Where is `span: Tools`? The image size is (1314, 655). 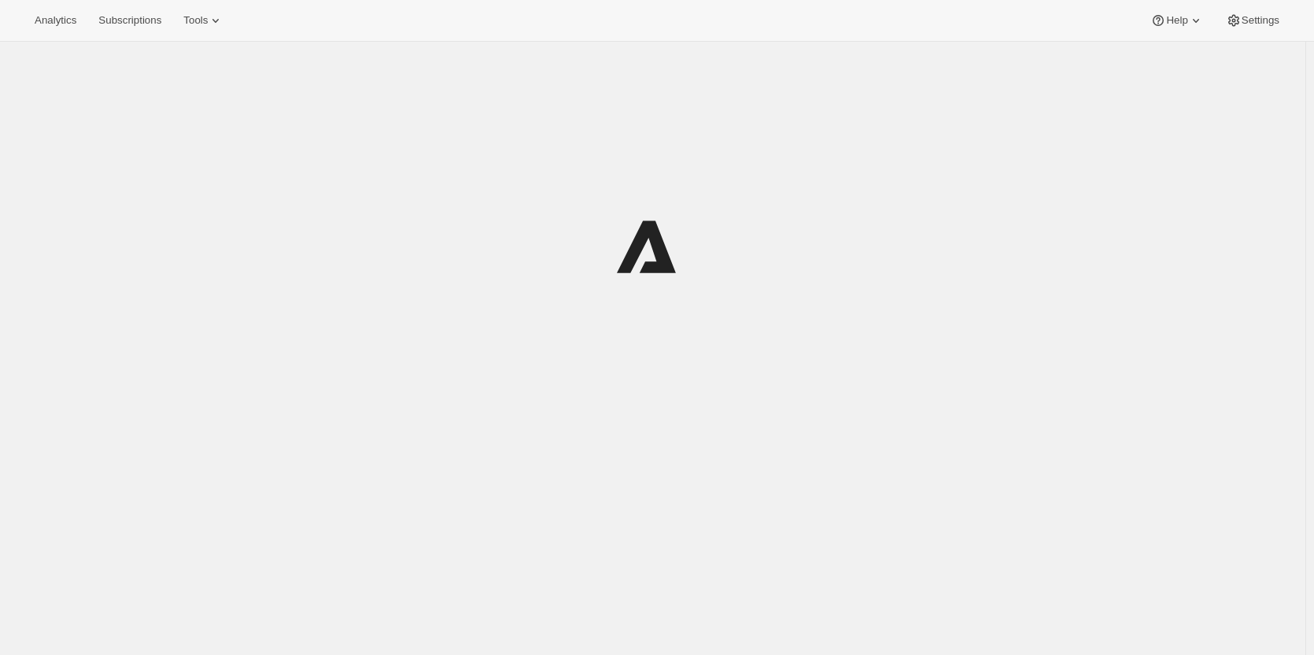
span: Tools is located at coordinates (195, 20).